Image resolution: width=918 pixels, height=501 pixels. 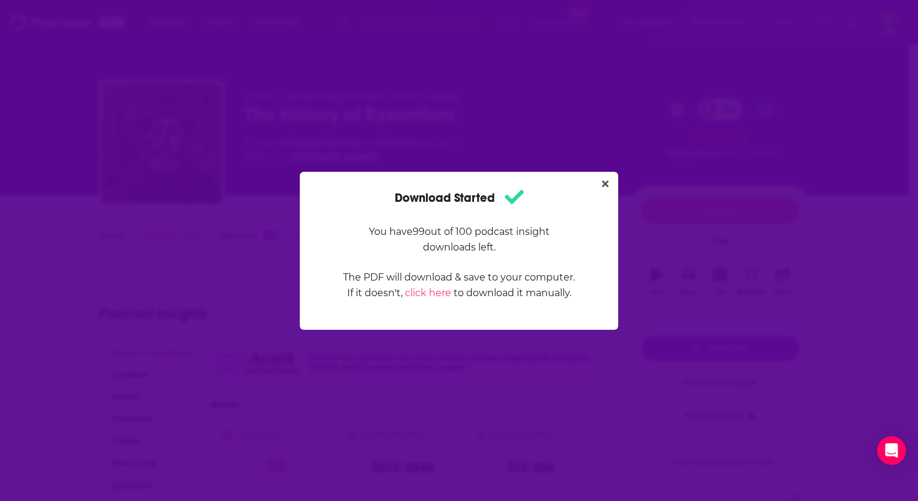 What do you see at coordinates (459, 285) in the screenshot?
I see `p: The PDF will download & save to your computer. If it doesn't, to download it manually.` at bounding box center [459, 285].